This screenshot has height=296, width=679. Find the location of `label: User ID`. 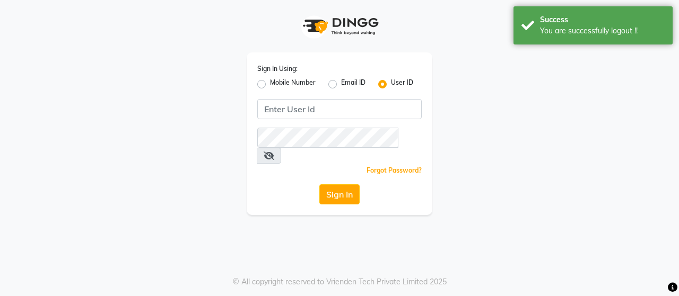

label: User ID is located at coordinates (402, 84).